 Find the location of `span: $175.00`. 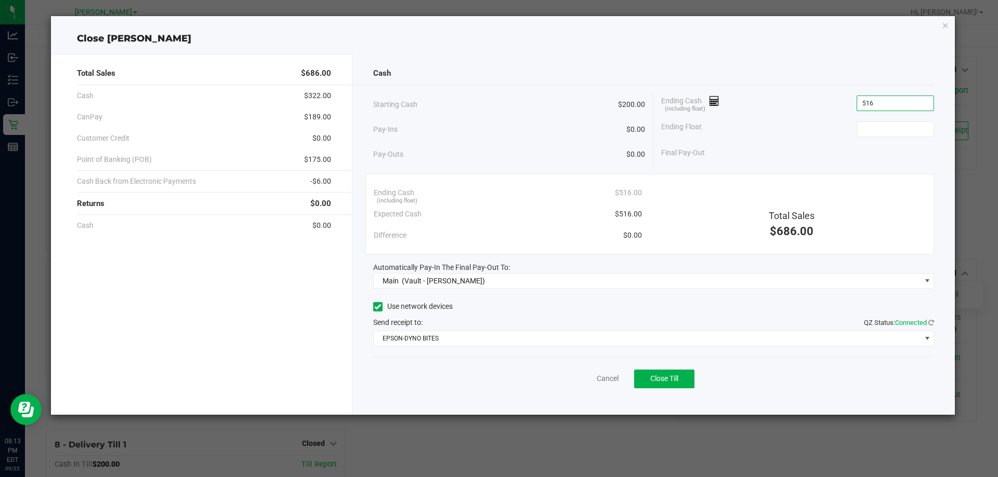

span: $175.00 is located at coordinates (317, 160).